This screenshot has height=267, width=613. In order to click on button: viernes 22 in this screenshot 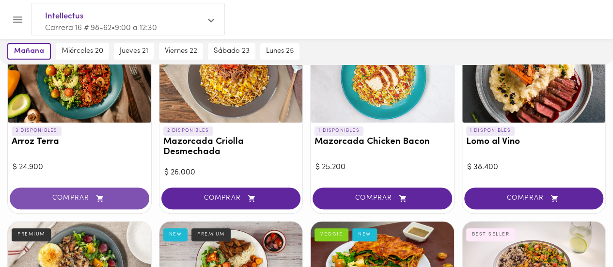, I will do `click(181, 51)`.